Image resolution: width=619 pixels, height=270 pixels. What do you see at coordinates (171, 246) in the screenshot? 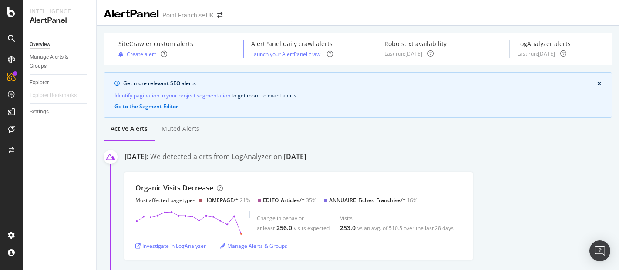
I see `button: Investigate in LogAnalyzer` at bounding box center [171, 246].